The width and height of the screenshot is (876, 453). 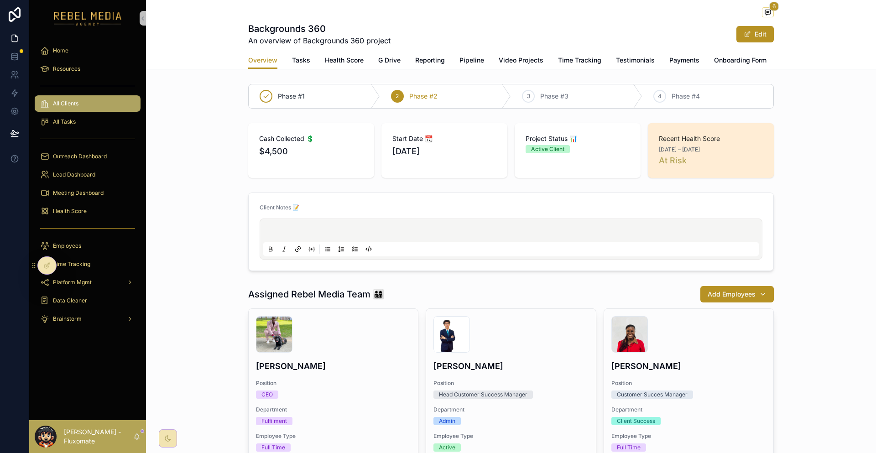 What do you see at coordinates (652, 395) in the screenshot?
I see `div: Customer Succes Manager` at bounding box center [652, 395].